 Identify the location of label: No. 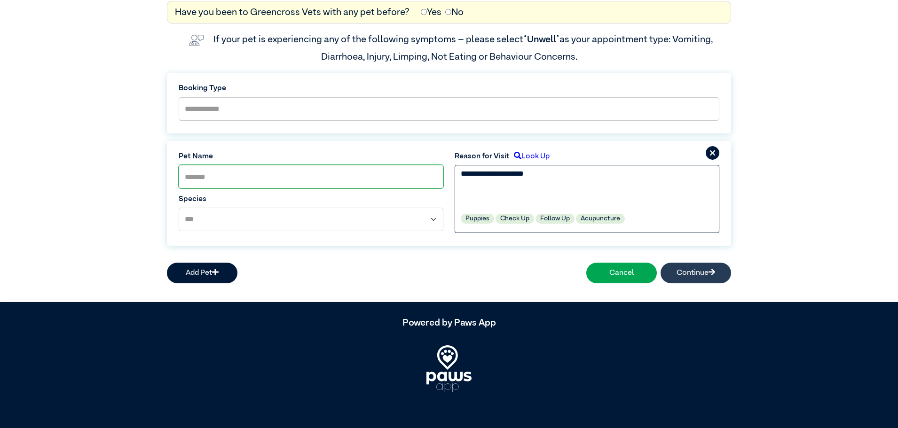
(454, 12).